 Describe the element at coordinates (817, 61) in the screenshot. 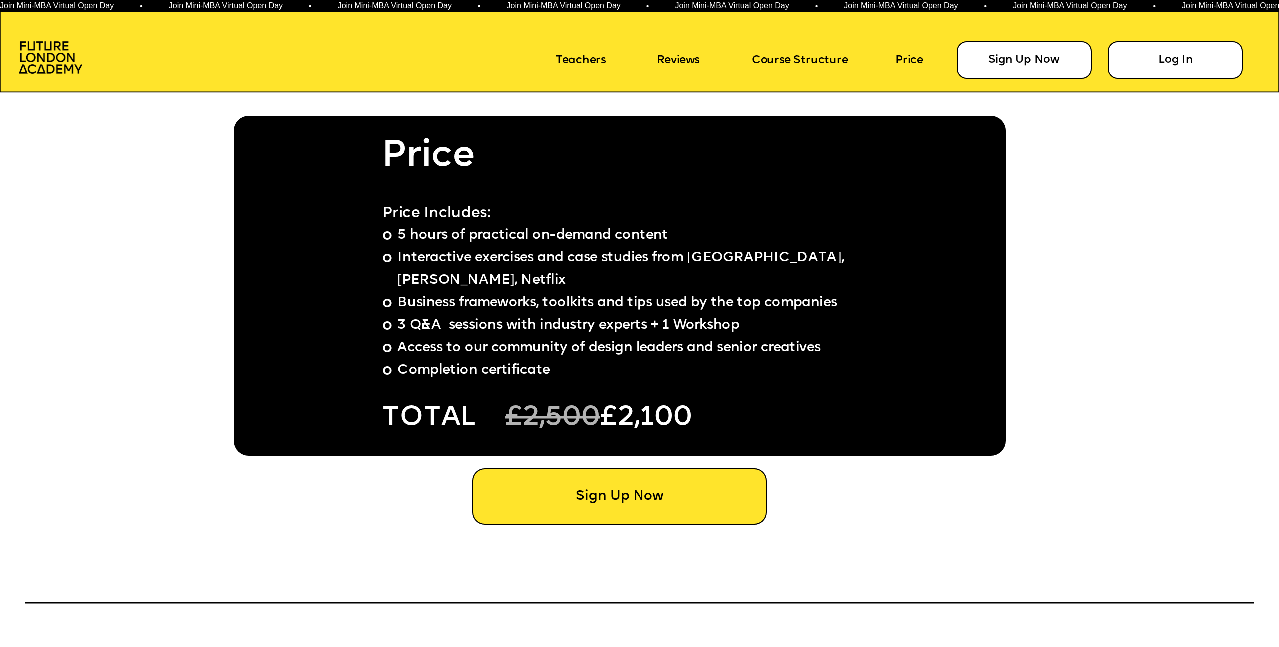

I see `a: Course Structure` at that location.